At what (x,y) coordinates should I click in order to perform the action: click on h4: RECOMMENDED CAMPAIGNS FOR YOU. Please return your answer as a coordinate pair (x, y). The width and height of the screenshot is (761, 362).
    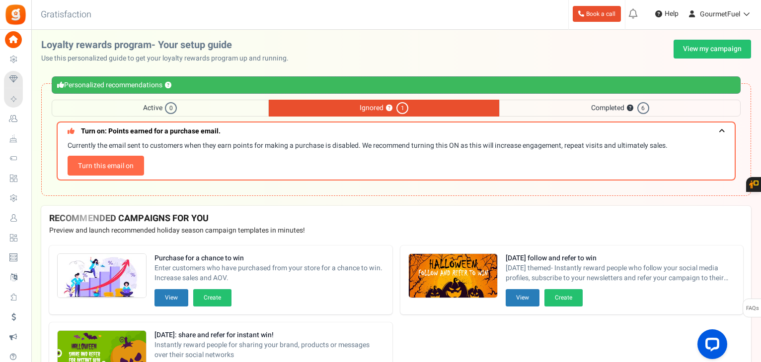
    Looking at the image, I should click on (396, 219).